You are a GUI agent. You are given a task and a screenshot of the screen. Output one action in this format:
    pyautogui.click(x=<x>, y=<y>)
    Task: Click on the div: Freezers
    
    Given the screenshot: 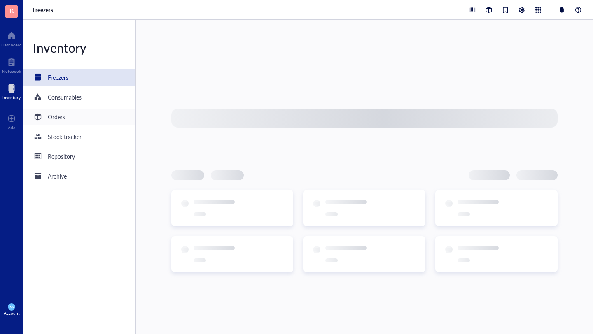 What is the action you would take?
    pyautogui.click(x=58, y=77)
    